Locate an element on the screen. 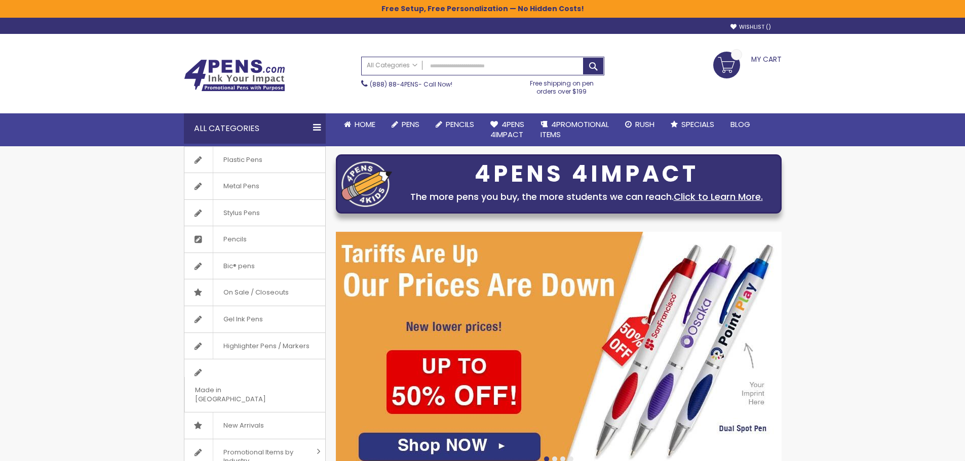 This screenshot has height=461, width=965. span: On Sale / Closeouts is located at coordinates (256, 293).